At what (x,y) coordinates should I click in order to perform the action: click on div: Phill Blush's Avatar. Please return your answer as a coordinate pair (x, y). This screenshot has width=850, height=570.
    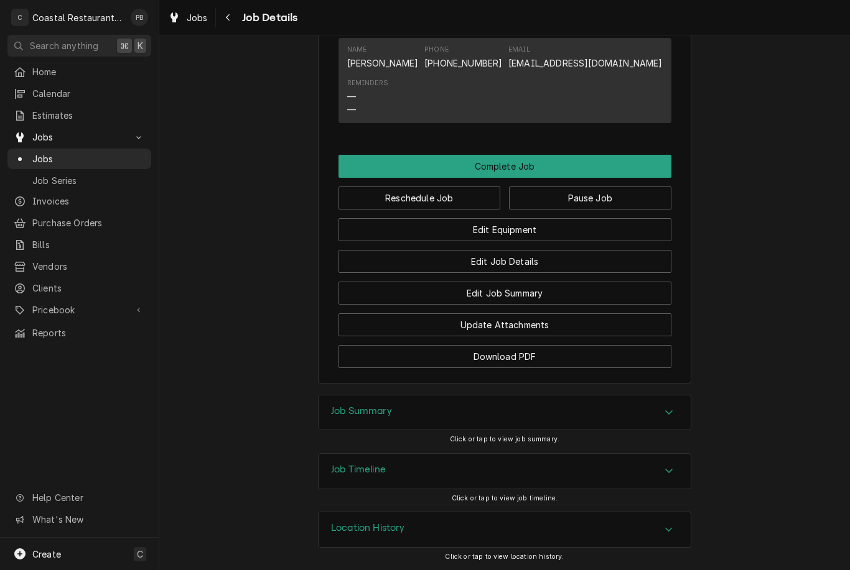
    Looking at the image, I should click on (139, 17).